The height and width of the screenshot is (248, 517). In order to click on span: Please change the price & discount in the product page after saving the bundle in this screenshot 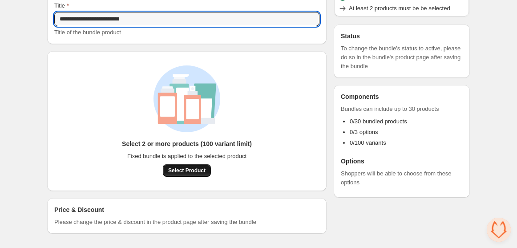, I will do `click(155, 222)`.